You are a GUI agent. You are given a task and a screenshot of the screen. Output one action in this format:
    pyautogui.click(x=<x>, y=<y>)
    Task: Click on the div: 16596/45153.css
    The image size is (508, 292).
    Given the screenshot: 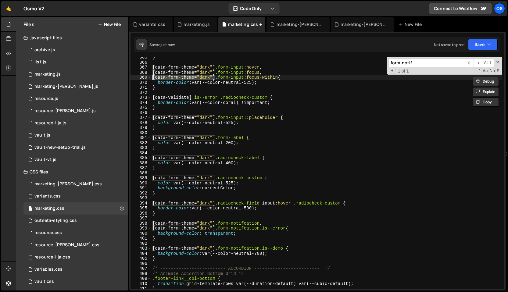 What is the action you would take?
    pyautogui.click(x=76, y=282)
    